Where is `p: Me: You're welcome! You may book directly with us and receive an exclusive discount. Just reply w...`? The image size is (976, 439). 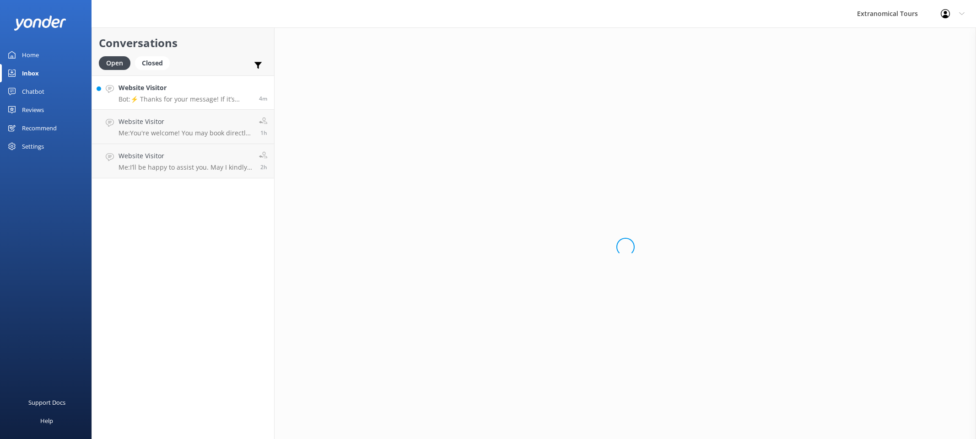 p: Me: You're welcome! You may book directly with us and receive an exclusive discount. Just reply w... is located at coordinates (185, 133).